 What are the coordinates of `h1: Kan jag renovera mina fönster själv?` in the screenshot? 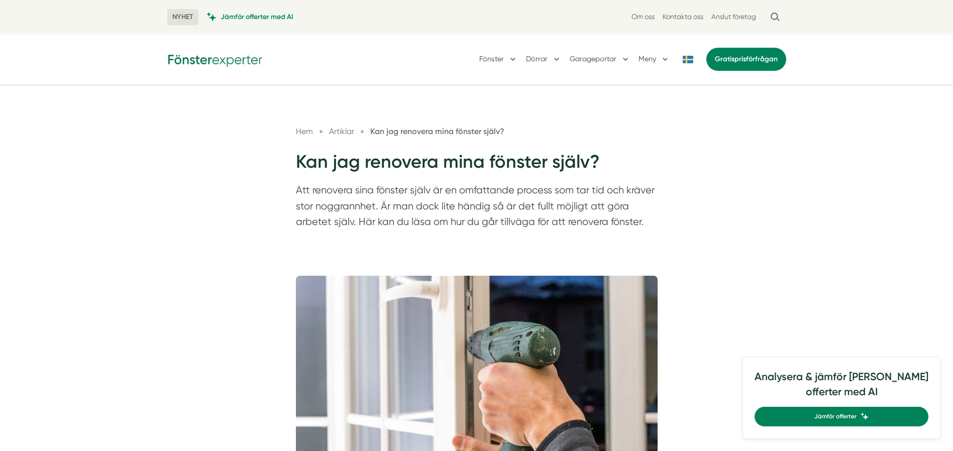 It's located at (477, 166).